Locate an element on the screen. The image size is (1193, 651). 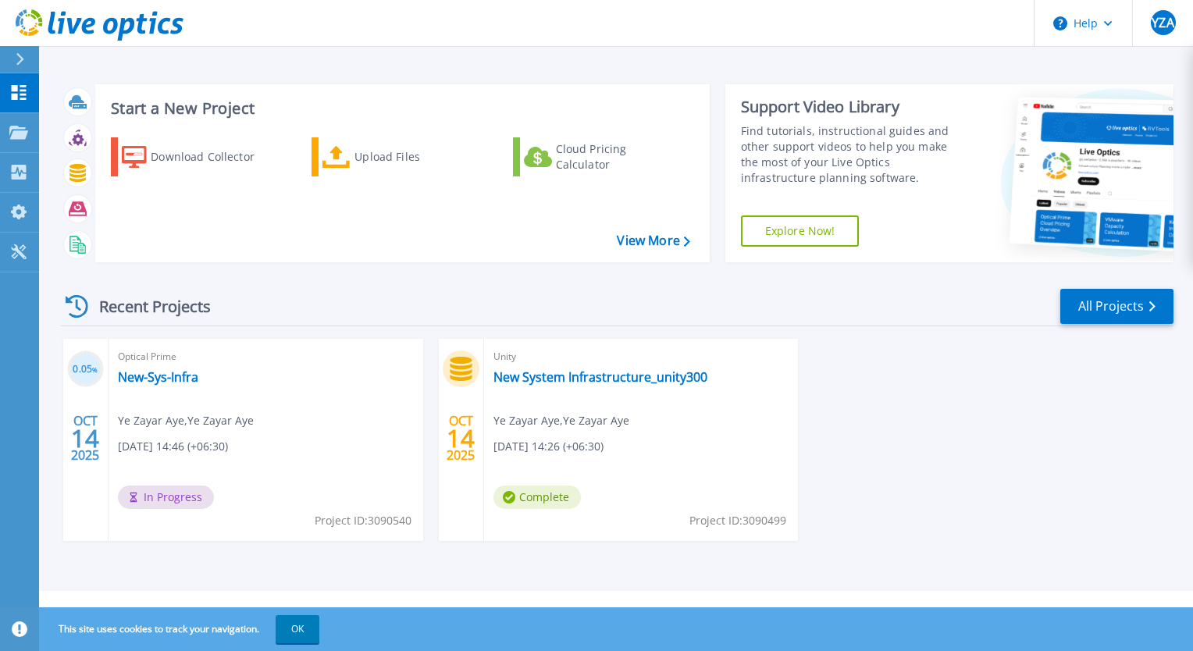
span: Optical Prime is located at coordinates (265, 357).